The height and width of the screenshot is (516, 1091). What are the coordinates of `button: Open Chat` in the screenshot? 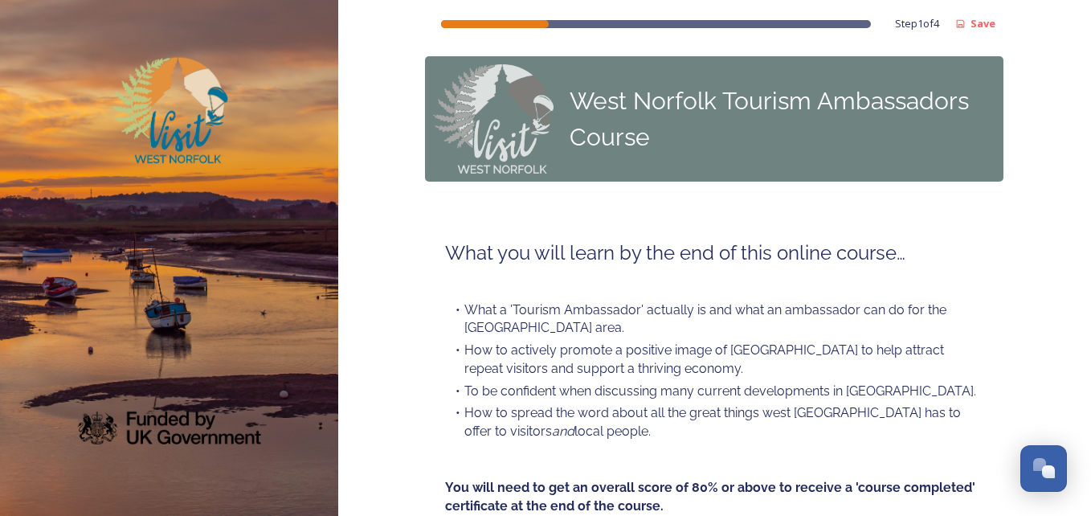 It's located at (1044, 469).